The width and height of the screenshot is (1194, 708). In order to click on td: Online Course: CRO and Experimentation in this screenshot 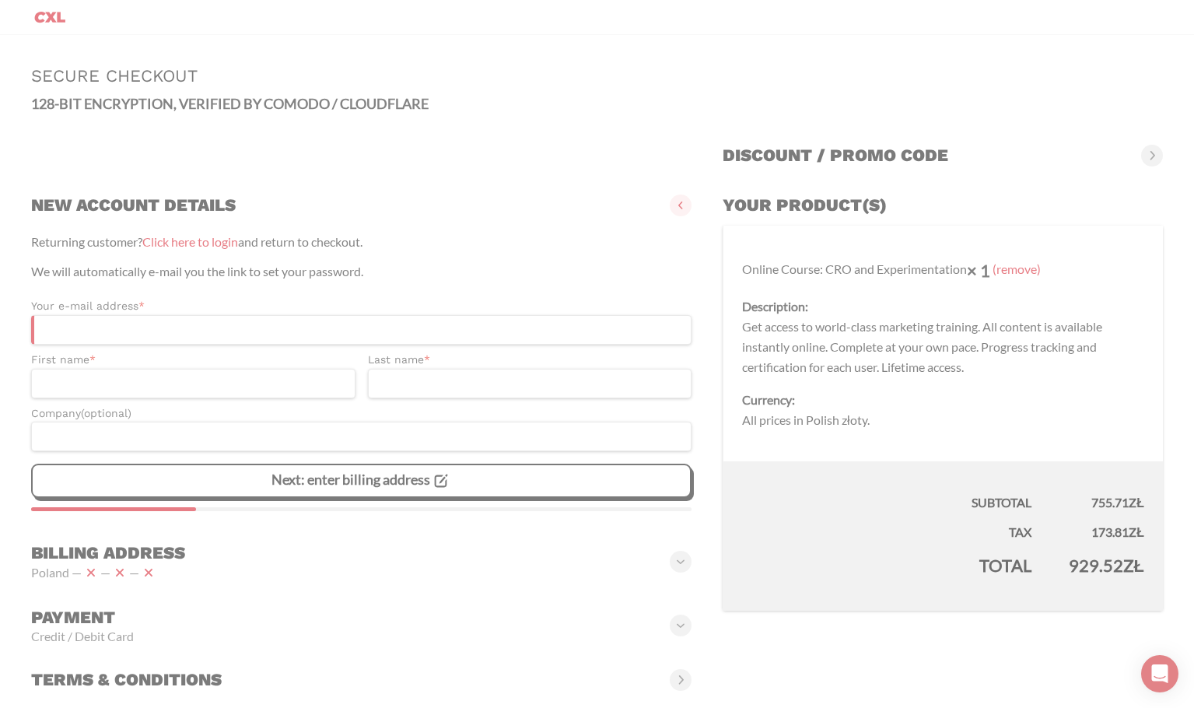, I will do `click(944, 344)`.